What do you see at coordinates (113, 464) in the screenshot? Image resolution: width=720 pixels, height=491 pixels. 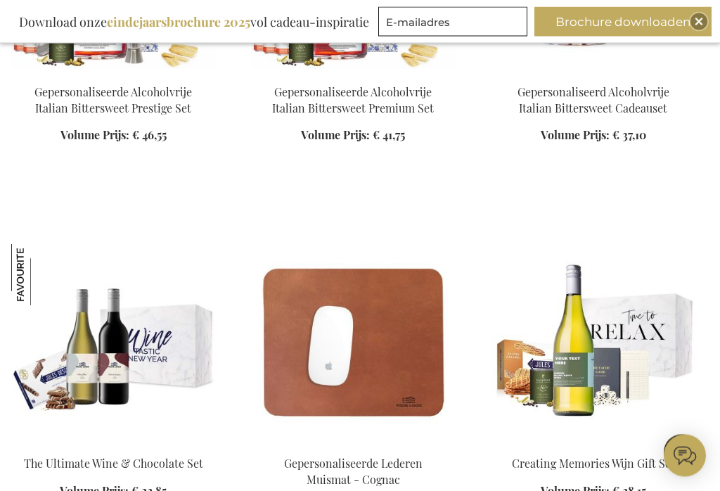 I see `a: The Ultimate Wine & Chocolate Set` at bounding box center [113, 464].